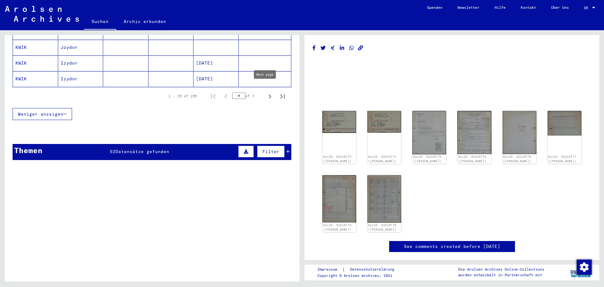  Describe the element at coordinates (42, 114) in the screenshot. I see `button: Weniger anzeigen` at that location.